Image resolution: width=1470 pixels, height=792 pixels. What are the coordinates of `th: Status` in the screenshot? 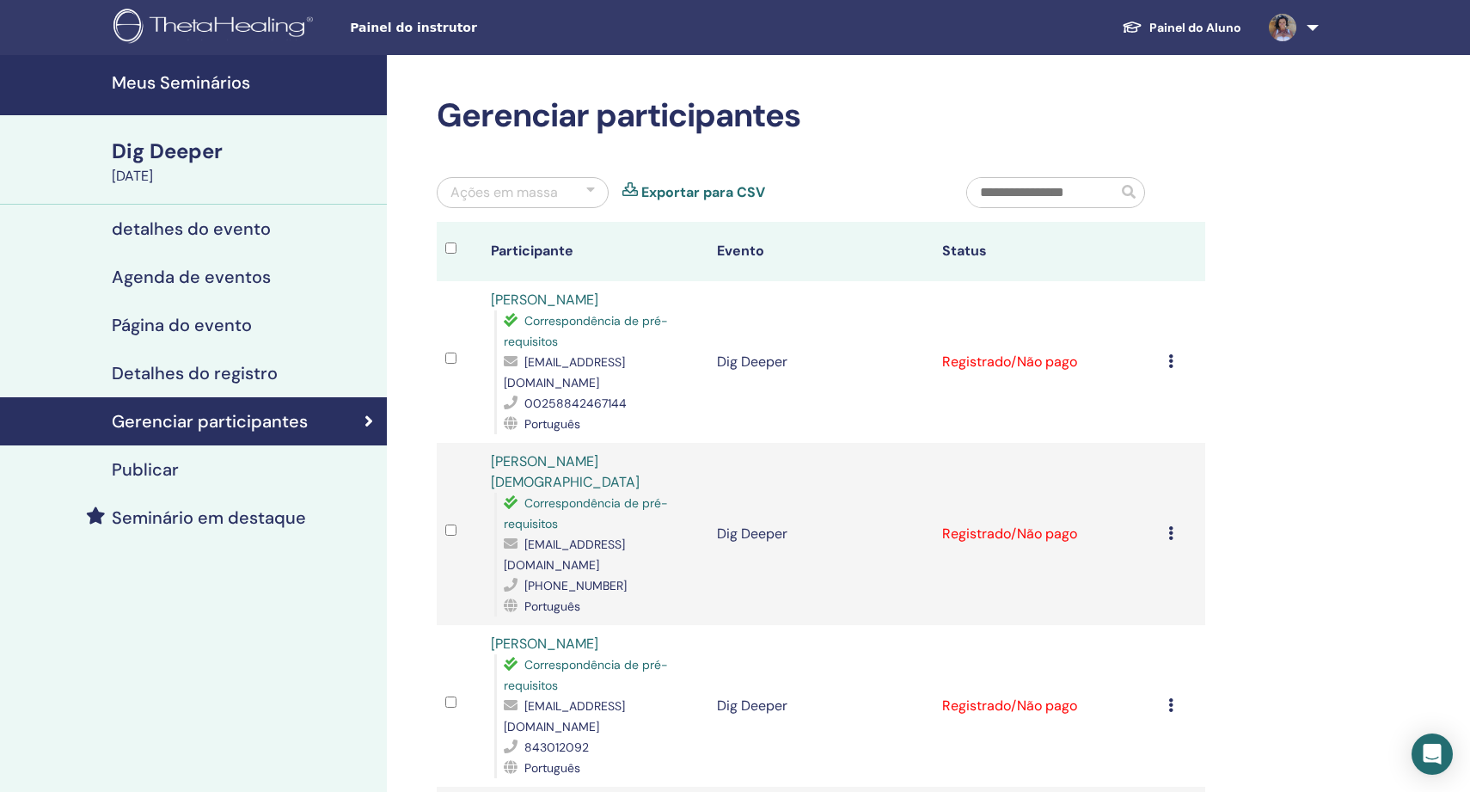 It's located at (1046, 251).